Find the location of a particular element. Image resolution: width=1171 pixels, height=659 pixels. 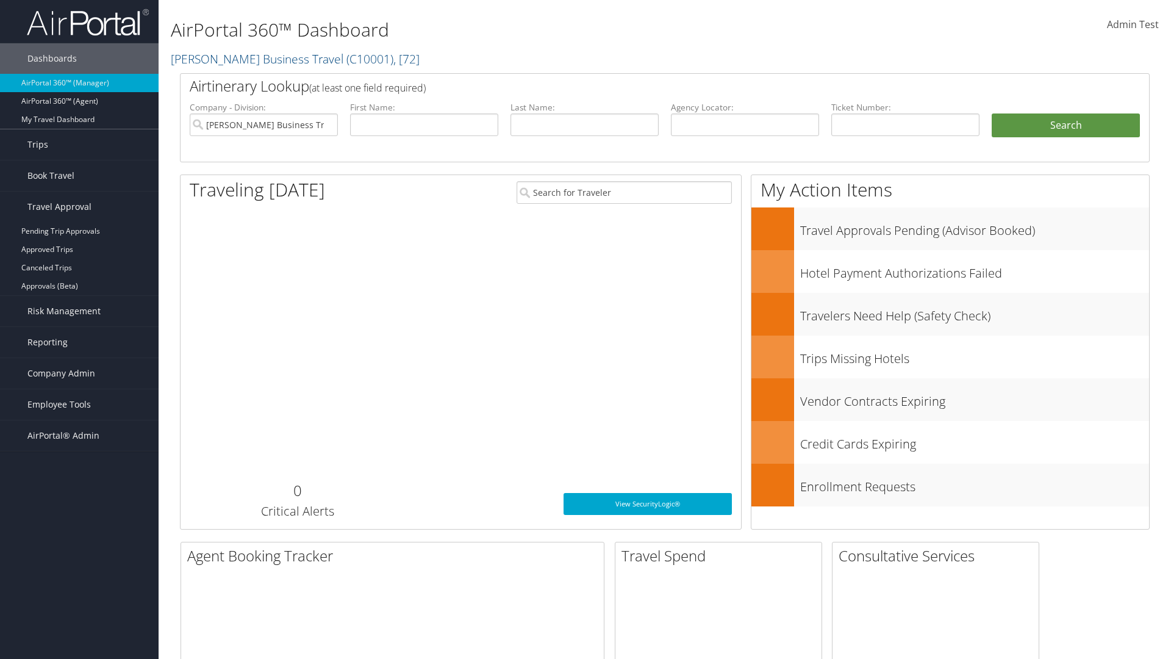

h2: Consultative Services is located at coordinates (939, 556).